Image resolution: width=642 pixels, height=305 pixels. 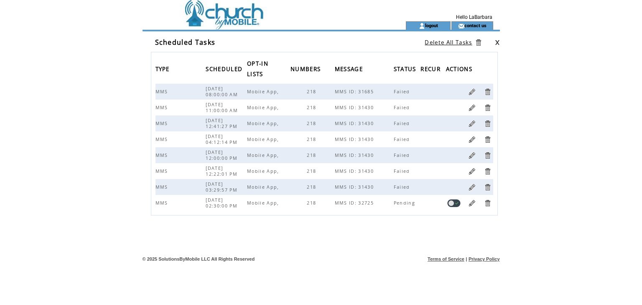 What do you see at coordinates (163, 70) in the screenshot?
I see `span: TYPE` at bounding box center [163, 70].